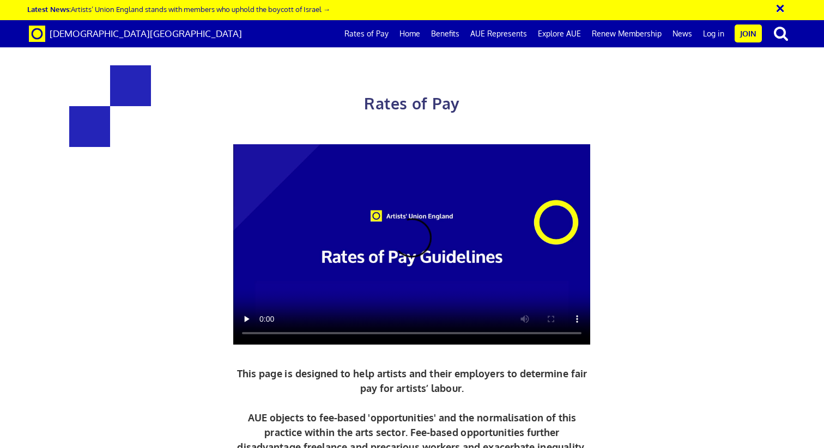 This screenshot has height=448, width=824. I want to click on strong: Latest News:, so click(49, 9).